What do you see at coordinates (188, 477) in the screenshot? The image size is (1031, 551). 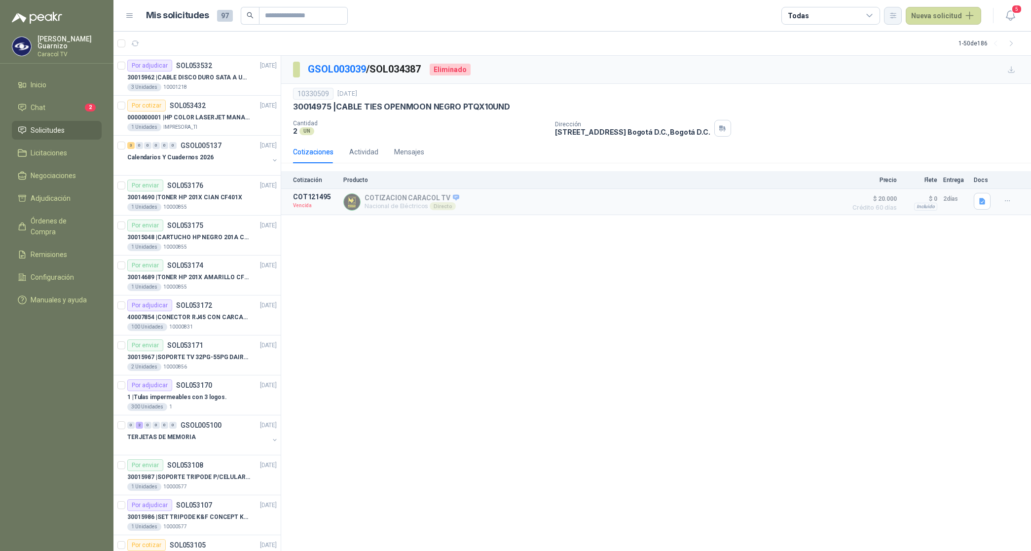 I see `p: 30015987 | SOPORTE TRIPODE P/CELULAR GENERICO` at bounding box center [188, 477].